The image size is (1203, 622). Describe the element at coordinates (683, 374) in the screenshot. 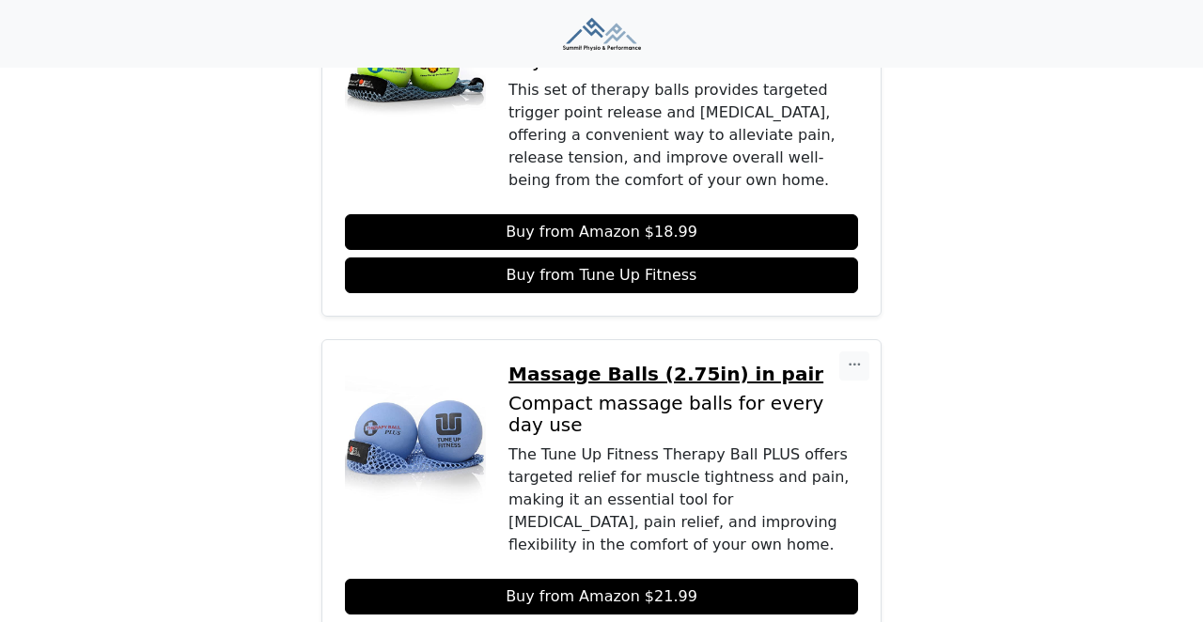

I see `p: Massage Balls (2.75in) in pair` at that location.